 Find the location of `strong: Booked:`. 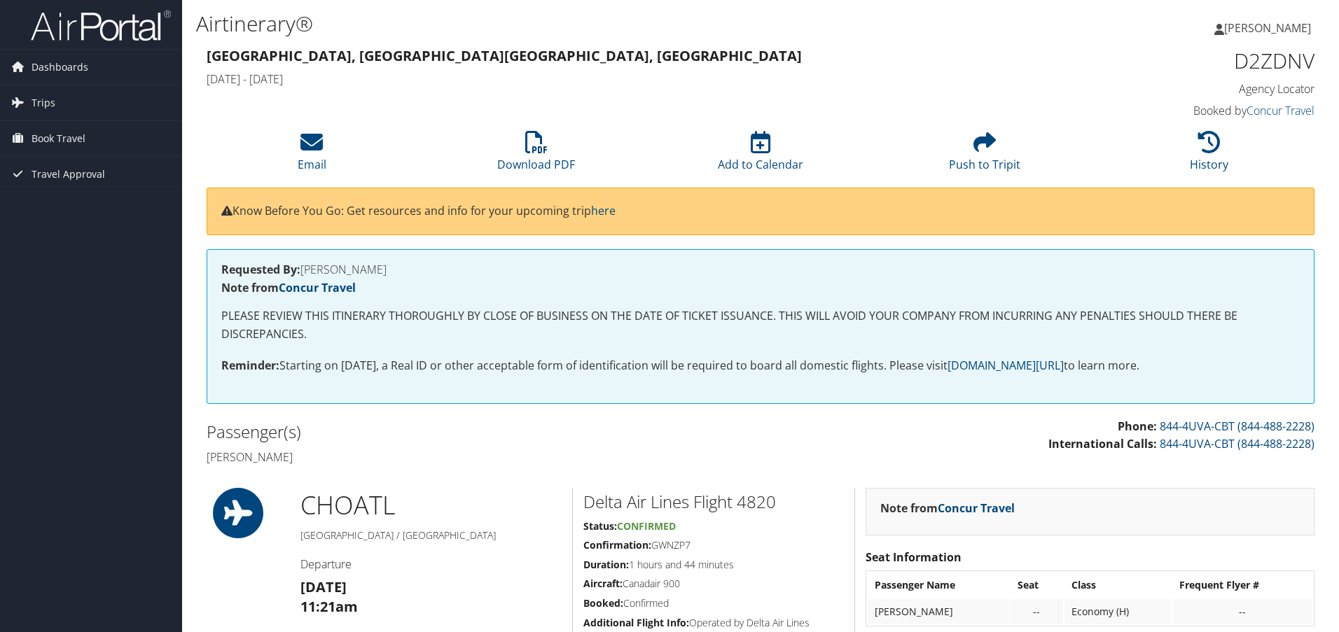

strong: Booked: is located at coordinates (603, 603).